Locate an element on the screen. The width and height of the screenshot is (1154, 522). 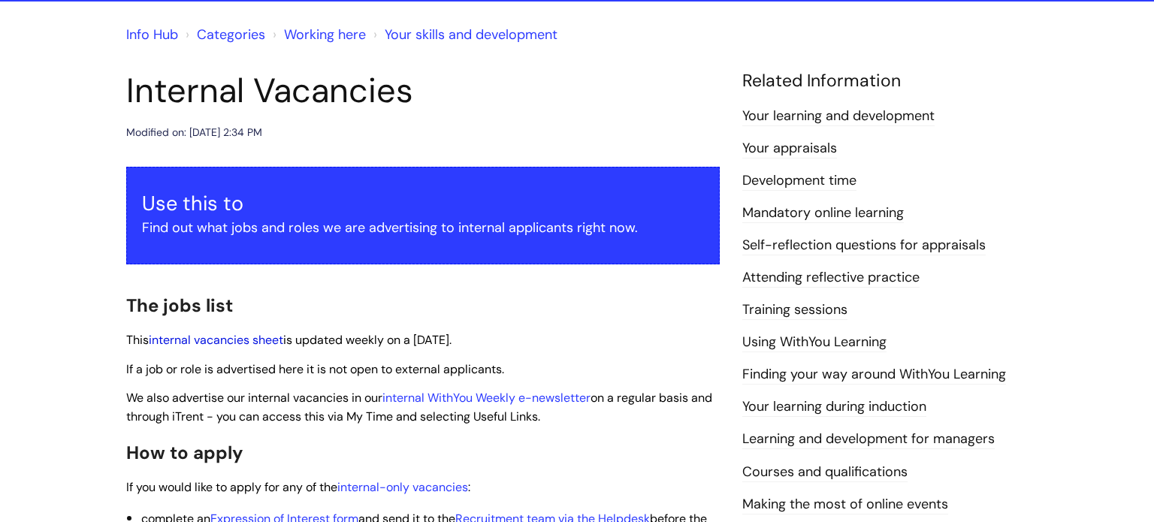
a: internal-only vacancies is located at coordinates (403, 487).